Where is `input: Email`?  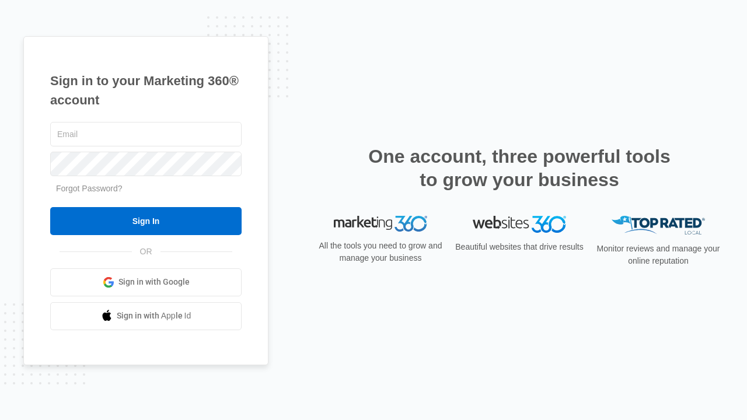
input: Email is located at coordinates (146, 134).